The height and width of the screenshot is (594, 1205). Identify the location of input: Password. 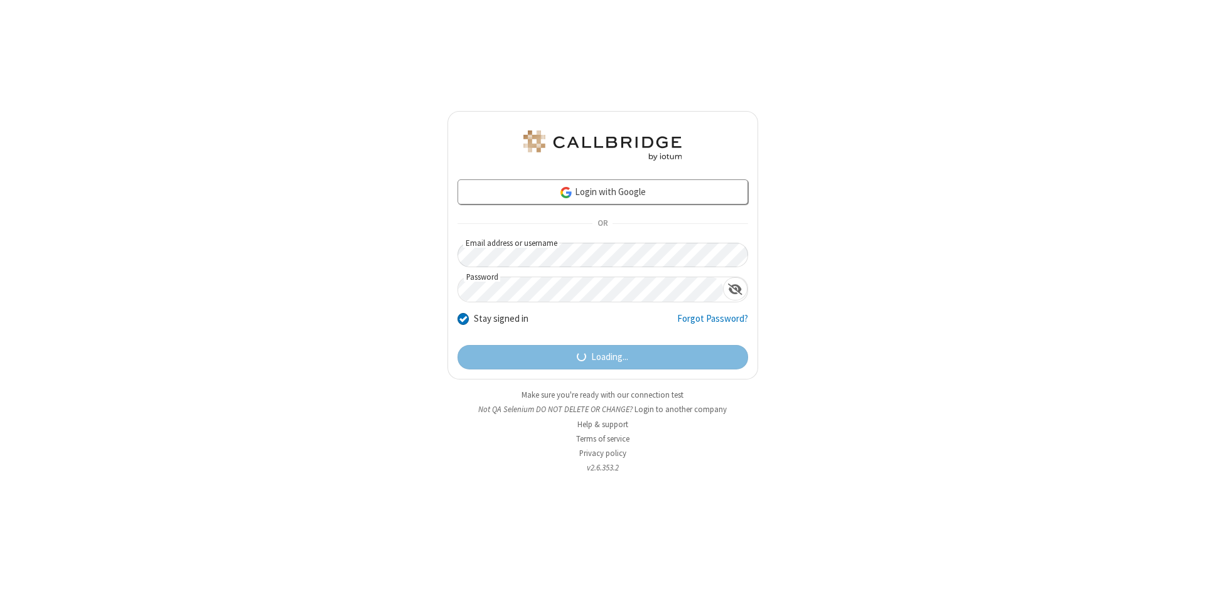
(591, 289).